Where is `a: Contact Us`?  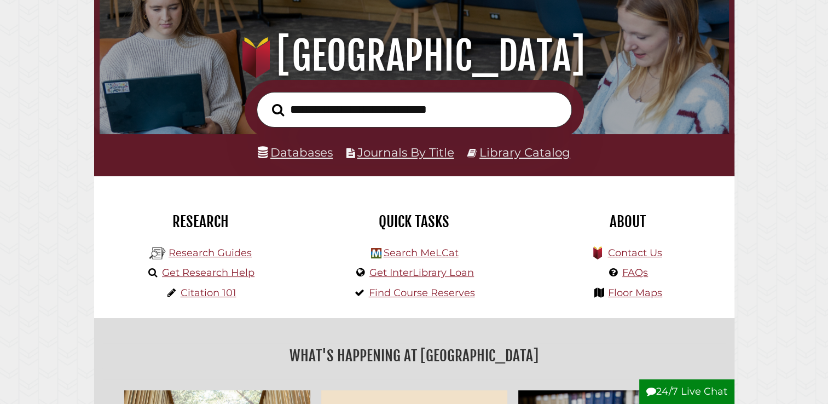 a: Contact Us is located at coordinates (634, 253).